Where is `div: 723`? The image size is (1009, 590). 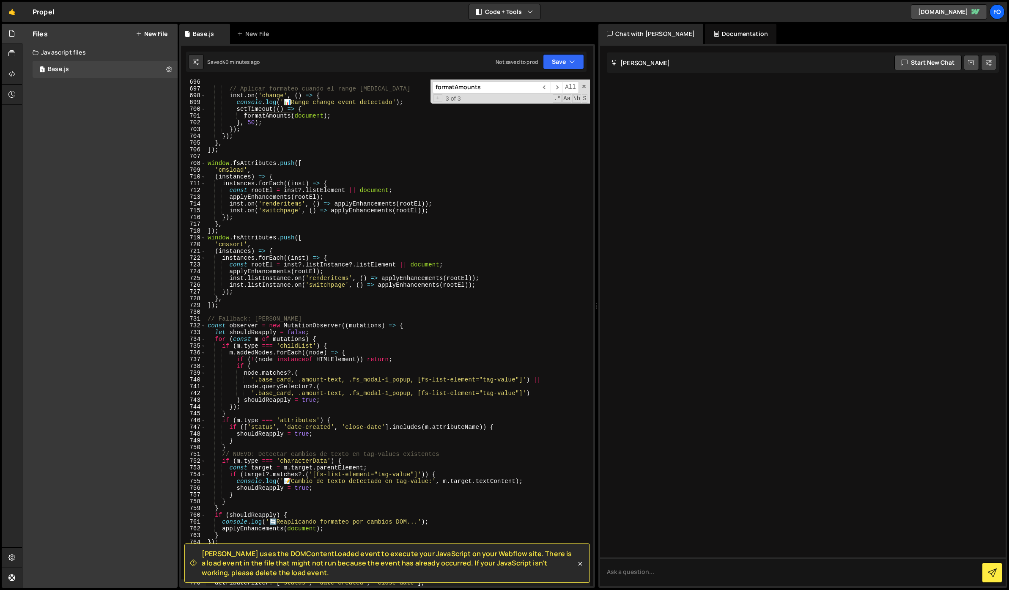
div: 723 is located at coordinates (193, 265).